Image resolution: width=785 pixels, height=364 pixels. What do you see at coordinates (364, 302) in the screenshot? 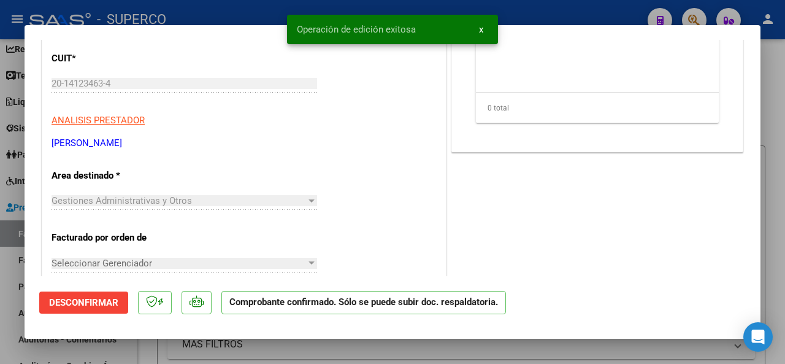
I see `p: Comprobante confirmado. Sólo se puede subir doc. respaldatoria.` at bounding box center [364, 302].